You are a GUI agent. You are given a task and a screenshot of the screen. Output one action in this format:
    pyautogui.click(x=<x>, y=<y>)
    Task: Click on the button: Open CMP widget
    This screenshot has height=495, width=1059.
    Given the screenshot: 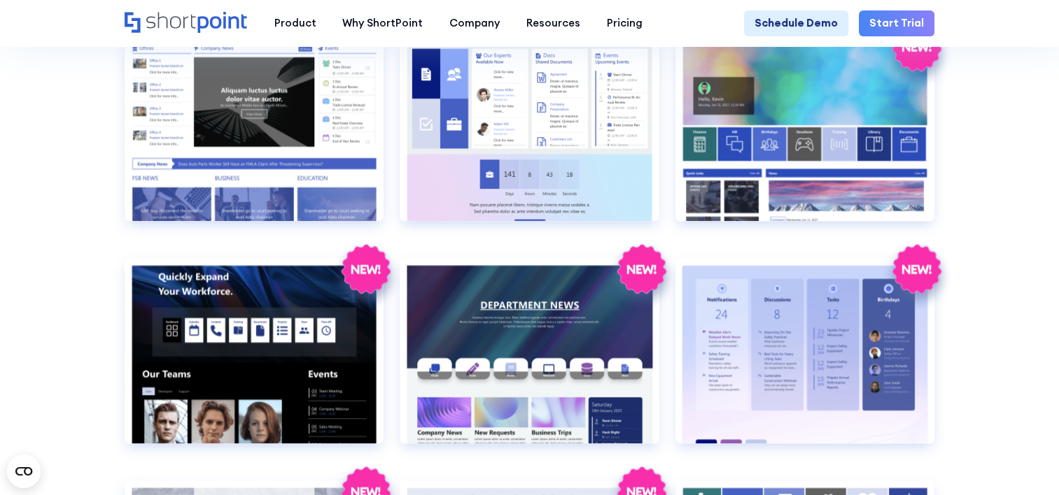 What is the action you would take?
    pyautogui.click(x=24, y=472)
    